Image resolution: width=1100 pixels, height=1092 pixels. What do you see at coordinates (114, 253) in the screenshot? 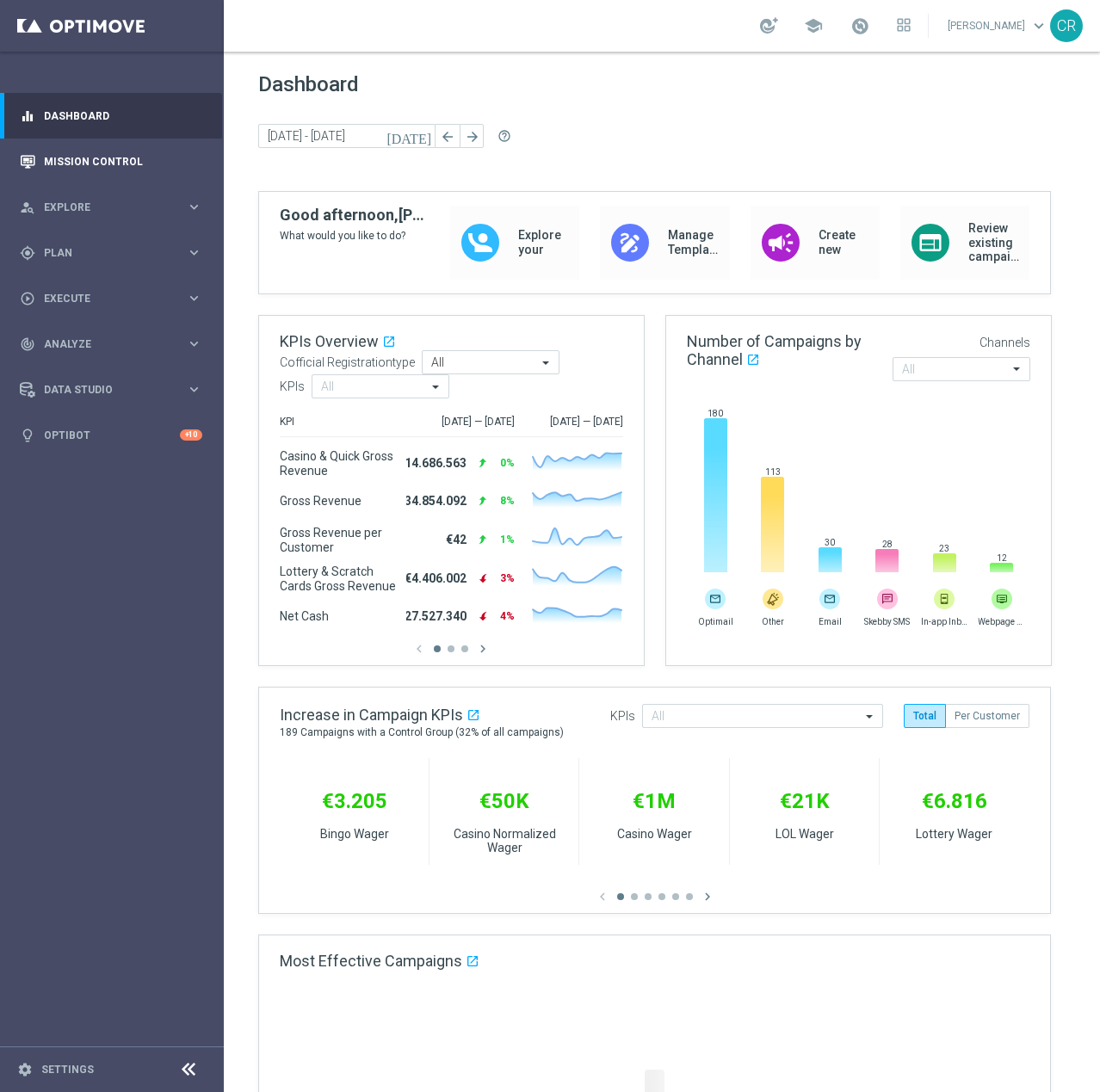
I see `span: Plan` at bounding box center [114, 253].